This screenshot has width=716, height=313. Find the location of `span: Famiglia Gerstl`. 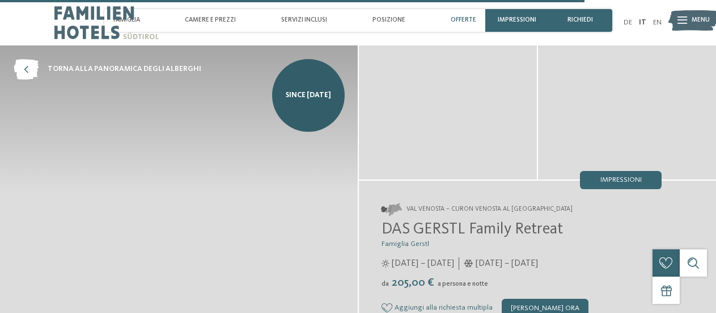

span: Famiglia Gerstl is located at coordinates (406, 243).